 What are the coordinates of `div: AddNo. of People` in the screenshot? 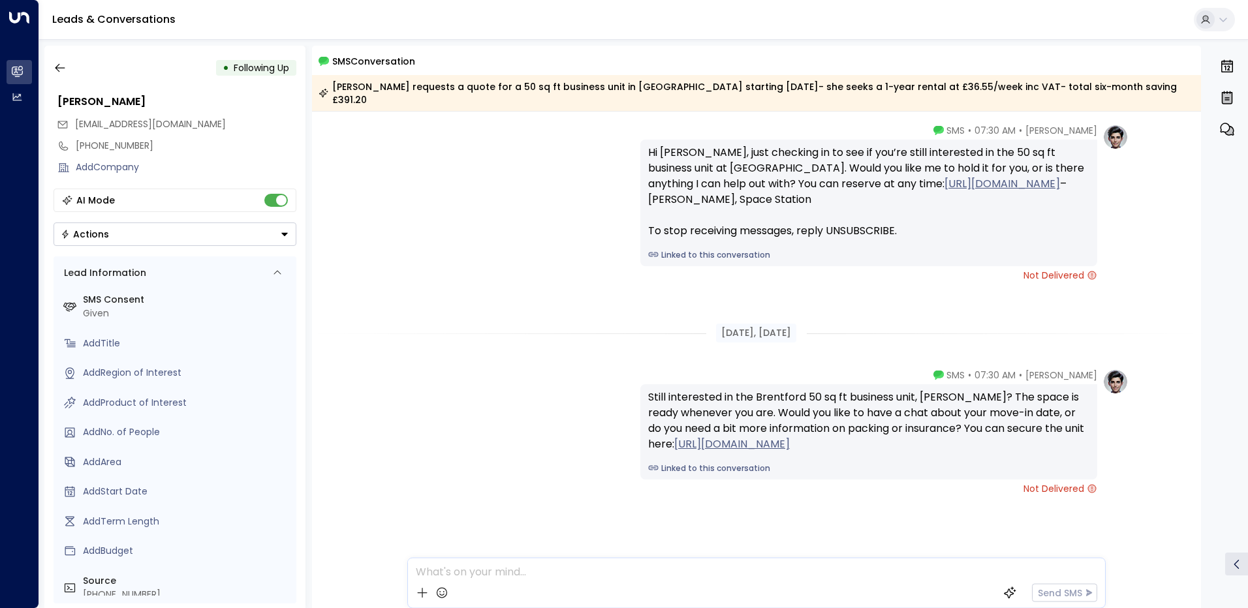 It's located at (187, 432).